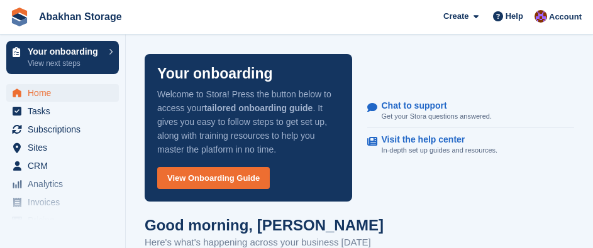 Image resolution: width=593 pixels, height=248 pixels. What do you see at coordinates (471, 111) in the screenshot?
I see `a: Chat to support Get your Stora questions answered.` at bounding box center [471, 111].